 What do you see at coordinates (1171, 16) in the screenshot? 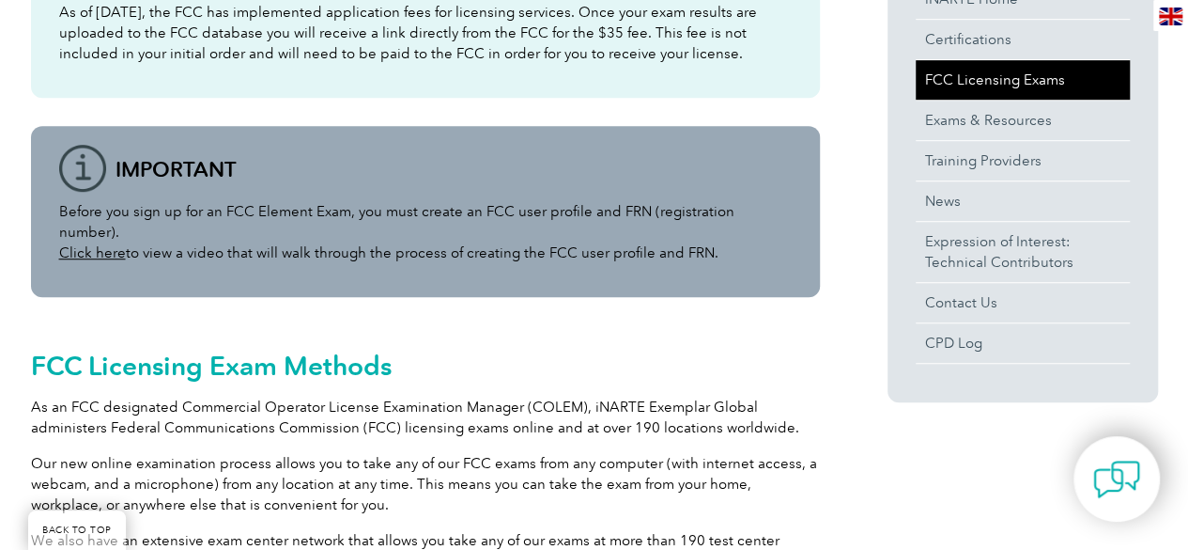
I see `img: en` at bounding box center [1171, 16].